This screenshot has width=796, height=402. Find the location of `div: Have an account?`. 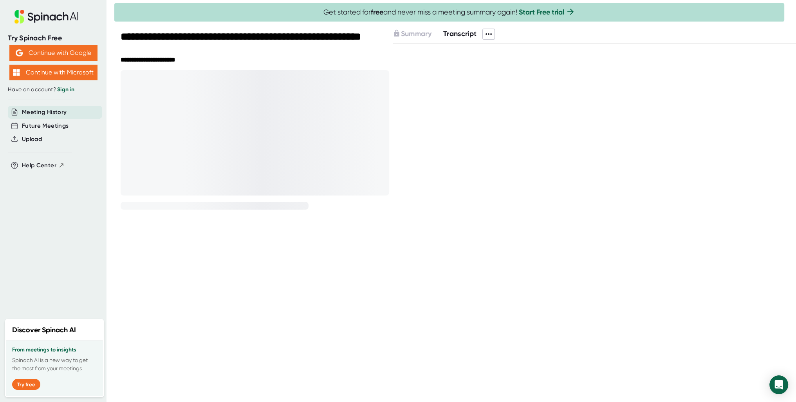

div: Have an account? is located at coordinates (53, 90).